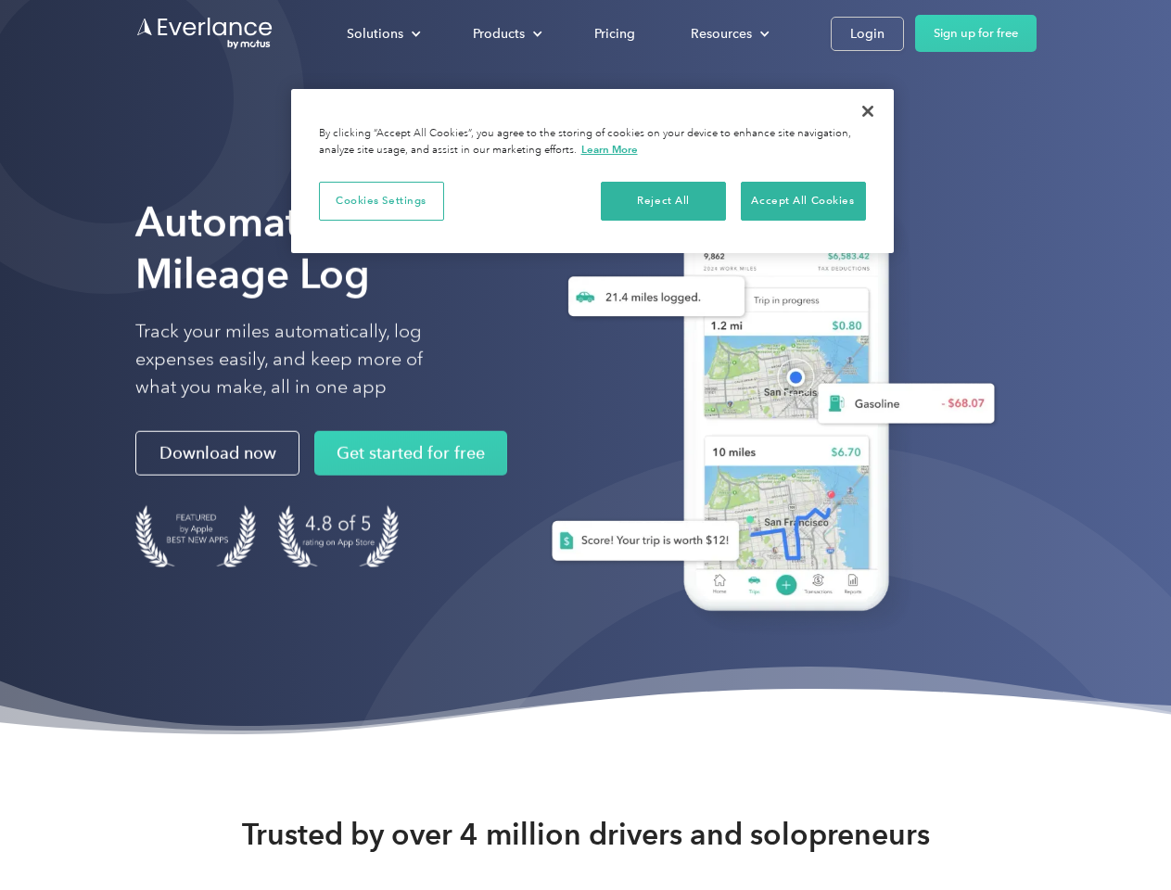  I want to click on div: Cookie banner, so click(592, 171).